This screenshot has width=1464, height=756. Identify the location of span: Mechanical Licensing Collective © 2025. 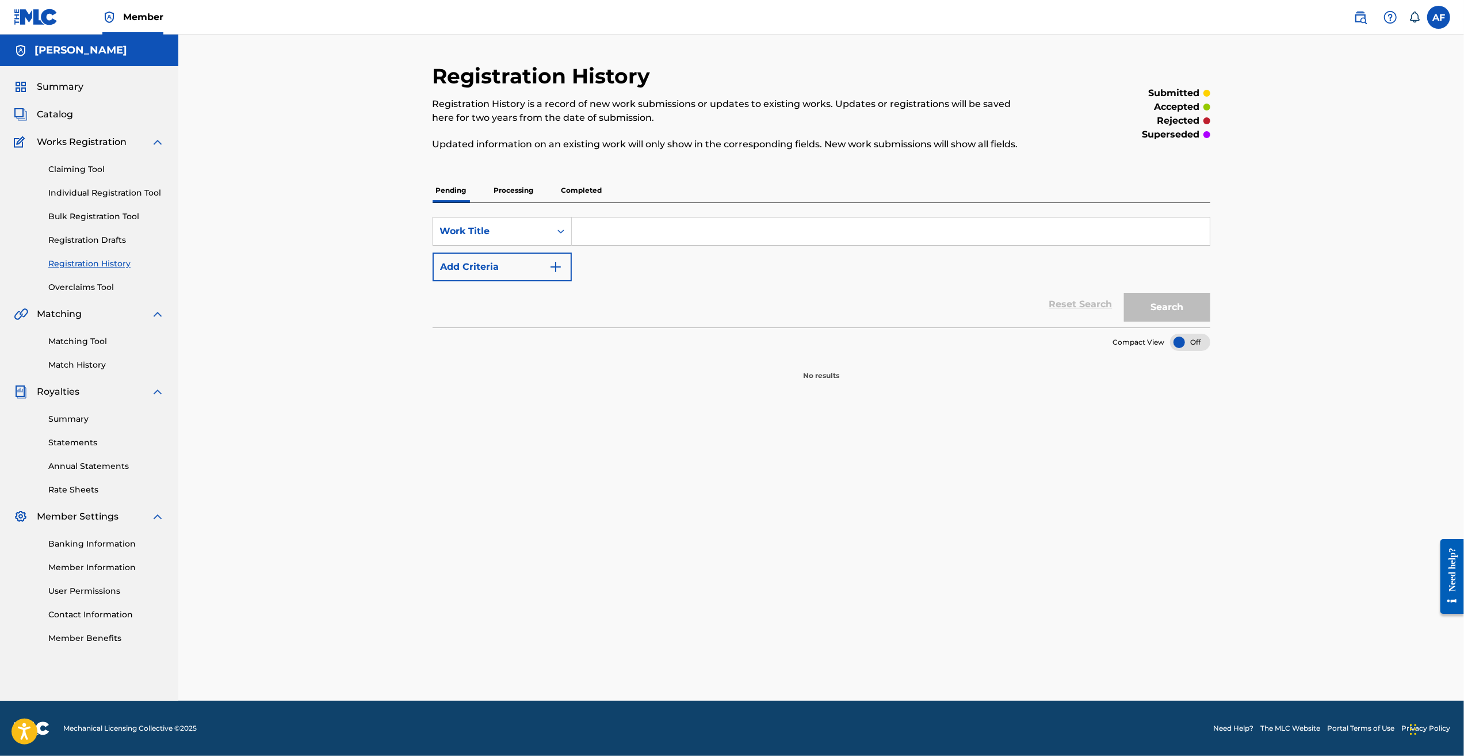
(130, 728).